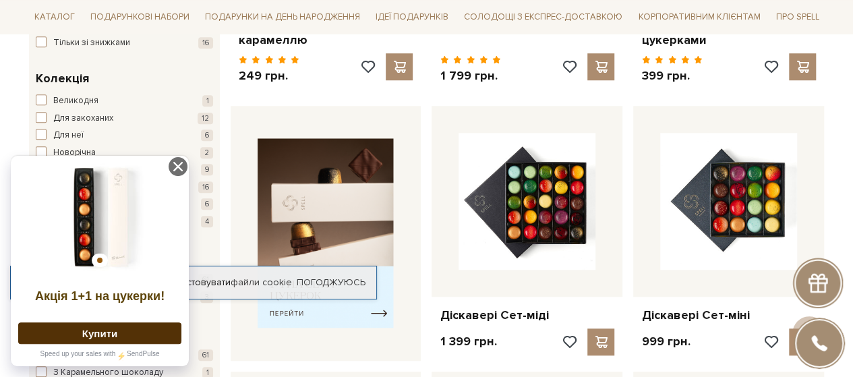  Describe the element at coordinates (797, 17) in the screenshot. I see `span: Про Spell` at that location.